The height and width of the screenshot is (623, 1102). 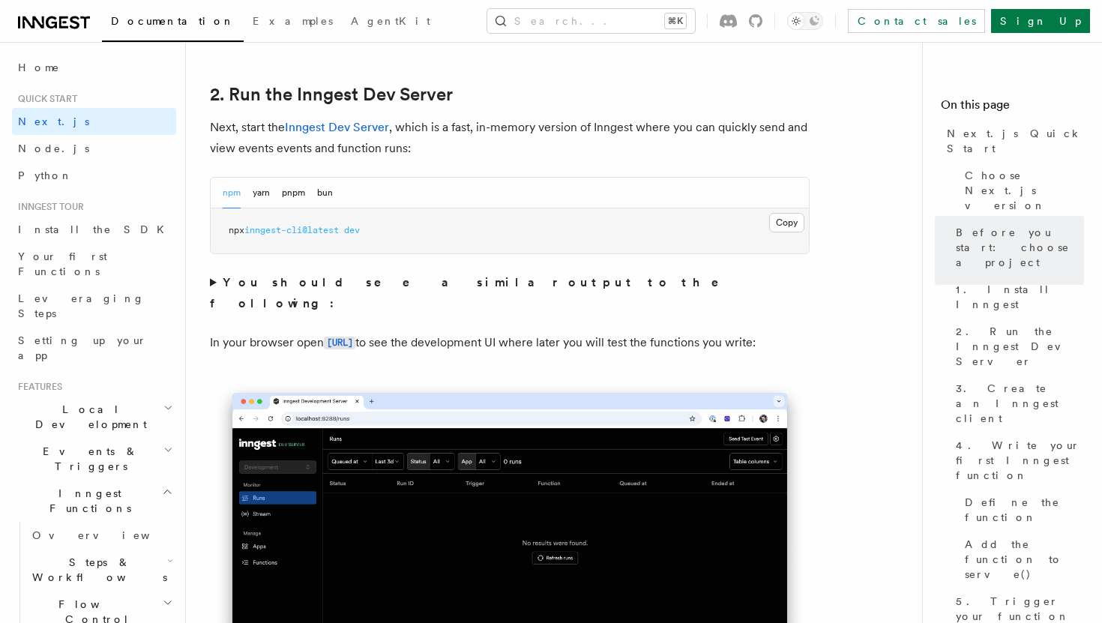 I want to click on span: 3. Create an Inngest client, so click(x=1019, y=403).